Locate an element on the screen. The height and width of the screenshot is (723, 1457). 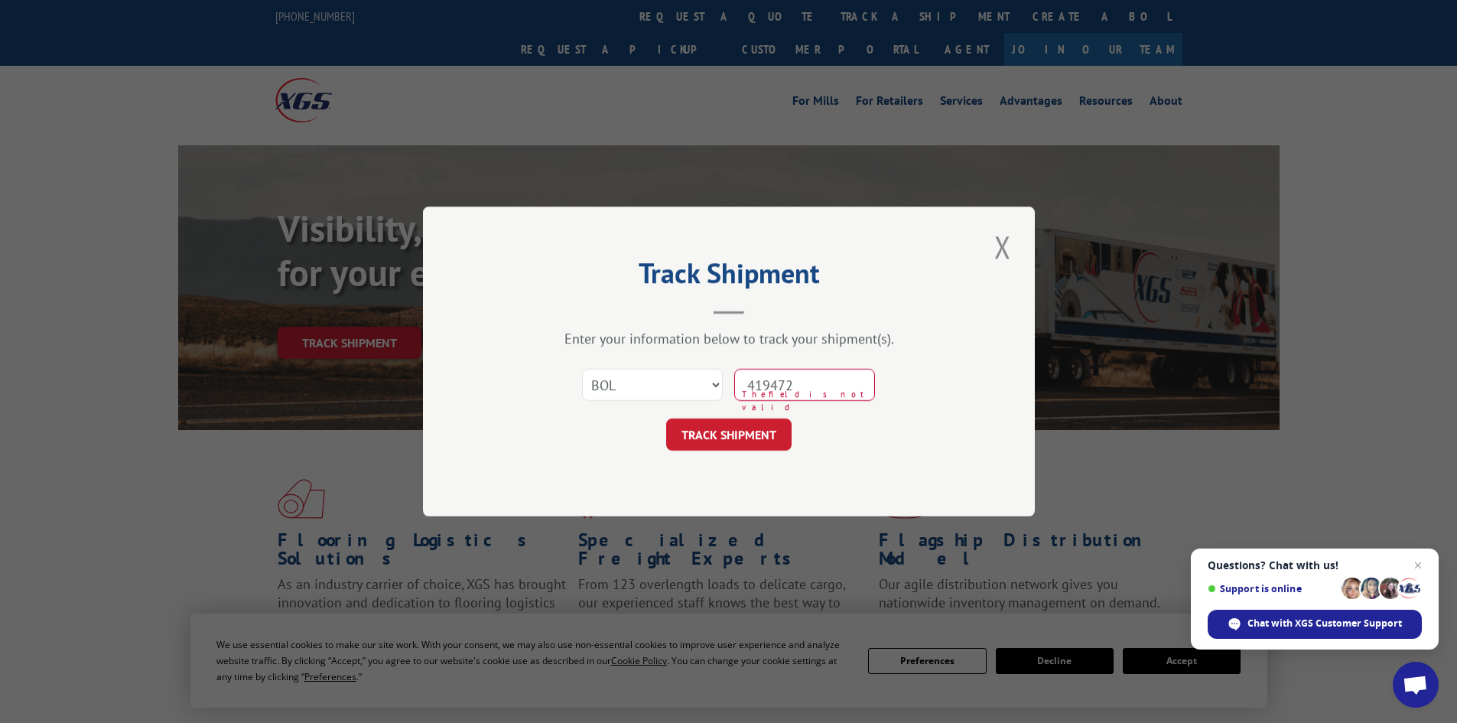
input: Number(s) is located at coordinates (804, 385).